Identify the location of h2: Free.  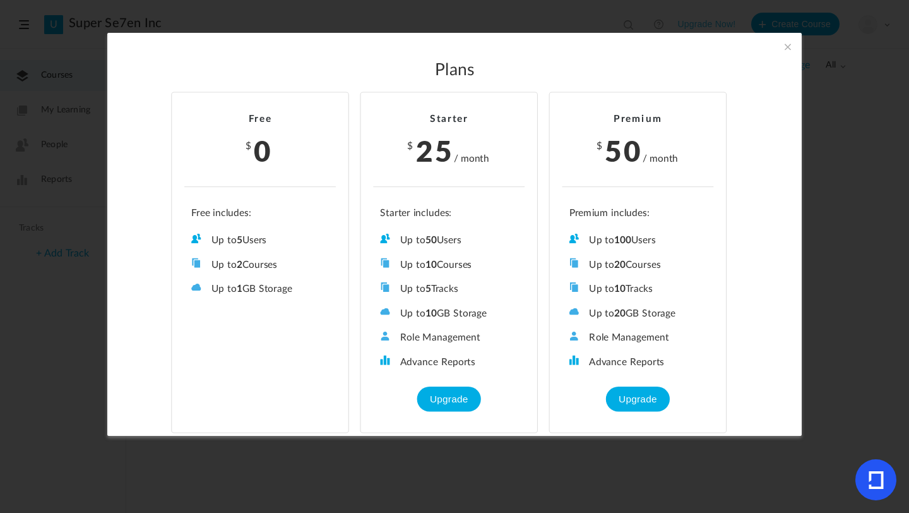
(260, 119).